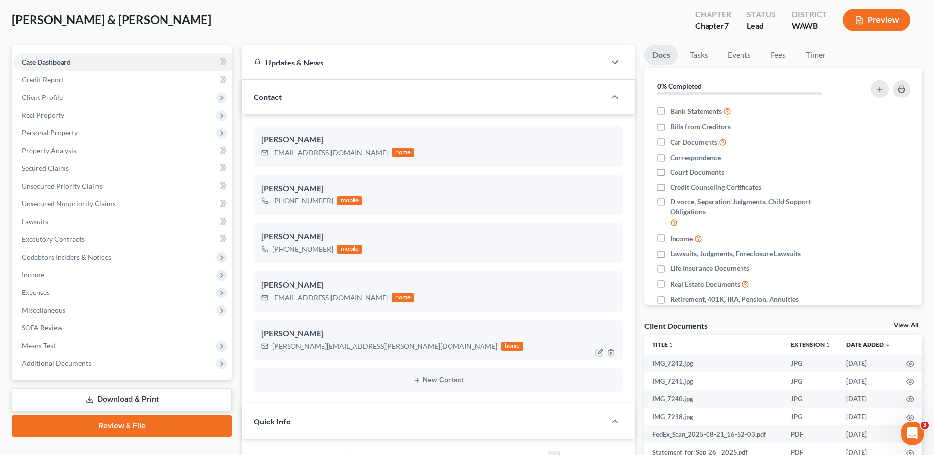 The width and height of the screenshot is (934, 455). What do you see at coordinates (778, 55) in the screenshot?
I see `a: Fees` at bounding box center [778, 55].